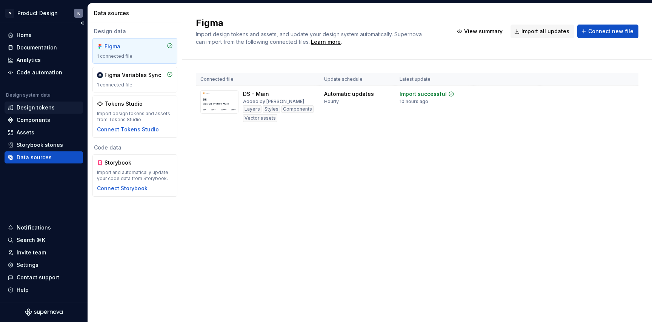 The height and width of the screenshot is (322, 652). I want to click on div: Import design tokens and assets from Tokens Studio, so click(135, 117).